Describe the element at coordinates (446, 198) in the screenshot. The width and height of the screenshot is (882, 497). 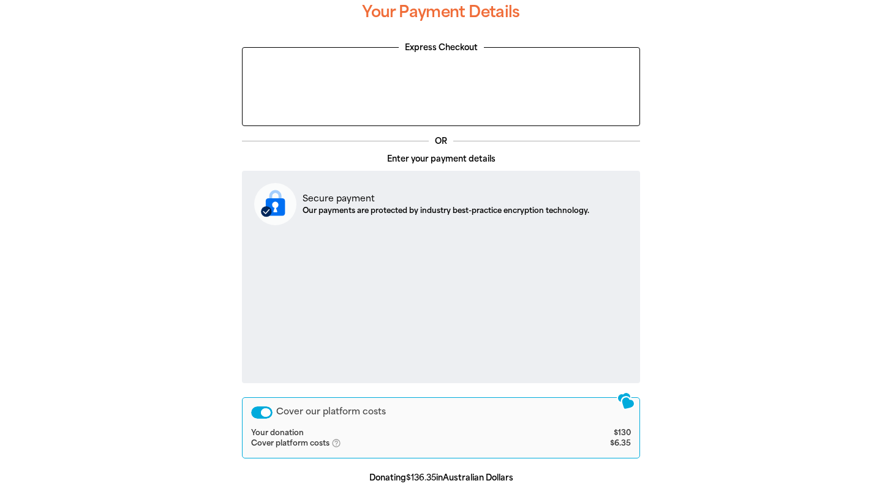
I see `p: Secure payment` at that location.